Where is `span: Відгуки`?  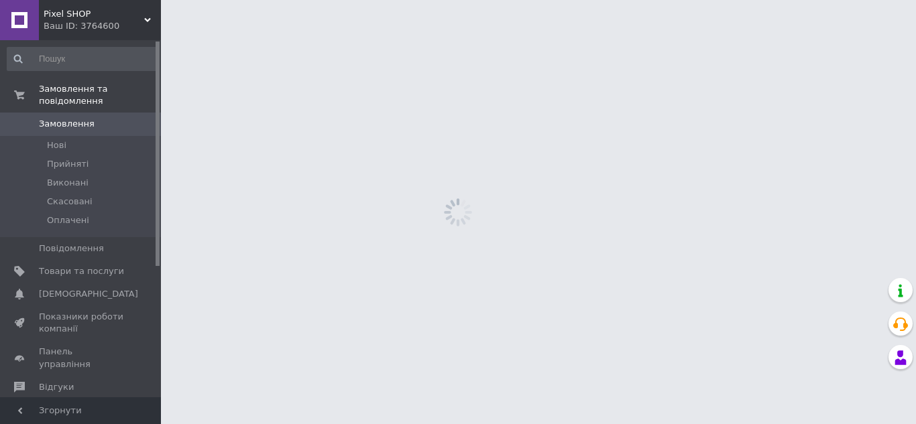
span: Відгуки is located at coordinates (56, 388).